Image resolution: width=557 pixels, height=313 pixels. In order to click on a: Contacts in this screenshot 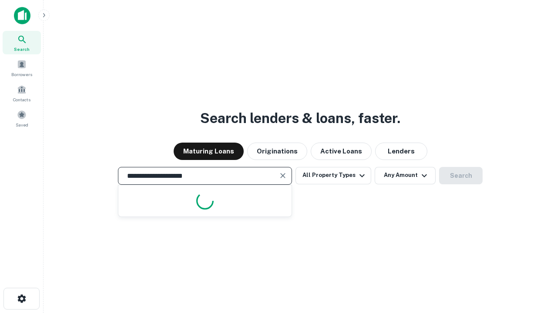, I will do `click(22, 93)`.